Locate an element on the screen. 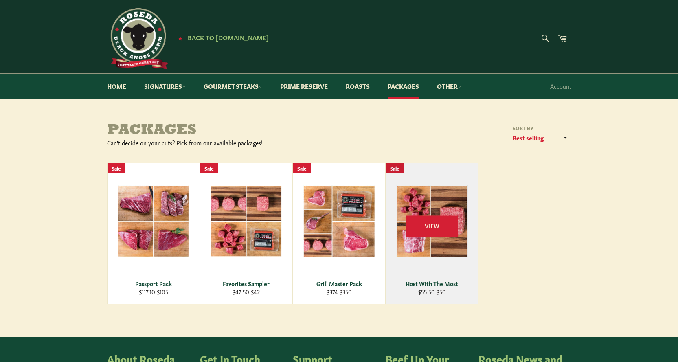 Image resolution: width=678 pixels, height=362 pixels. s: $374 is located at coordinates (332, 291).